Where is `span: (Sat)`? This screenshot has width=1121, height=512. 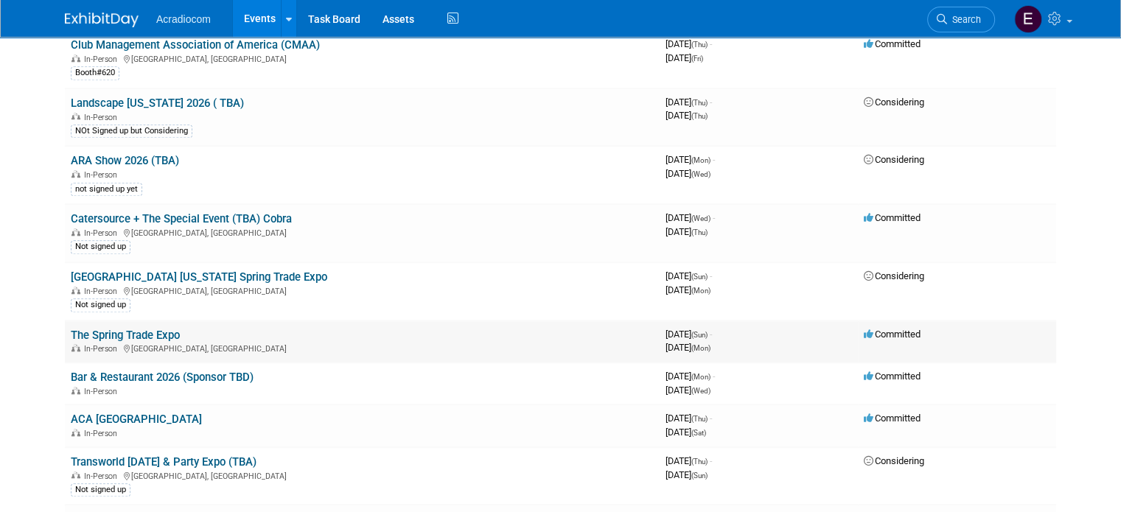
span: (Sat) is located at coordinates (699, 433).